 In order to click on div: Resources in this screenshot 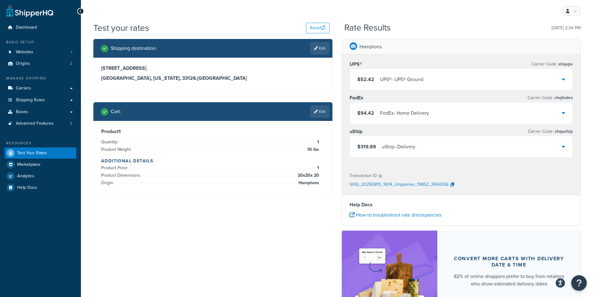, I will do `click(40, 143)`.